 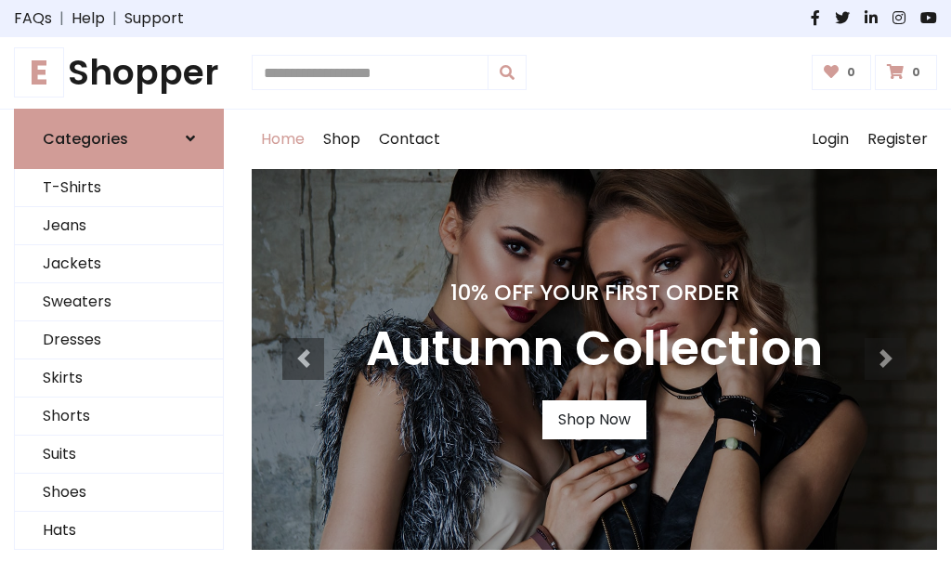 What do you see at coordinates (119, 226) in the screenshot?
I see `a: Jeans` at bounding box center [119, 226].